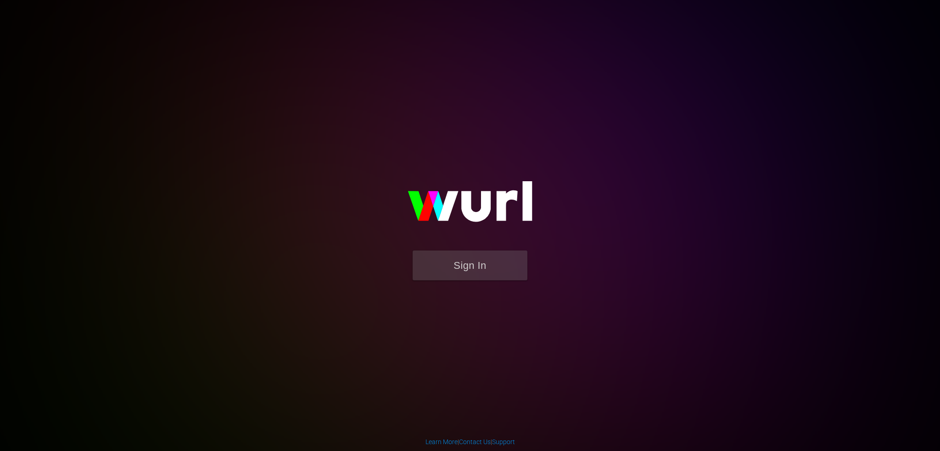 This screenshot has width=940, height=451. I want to click on button: Sign In, so click(470, 265).